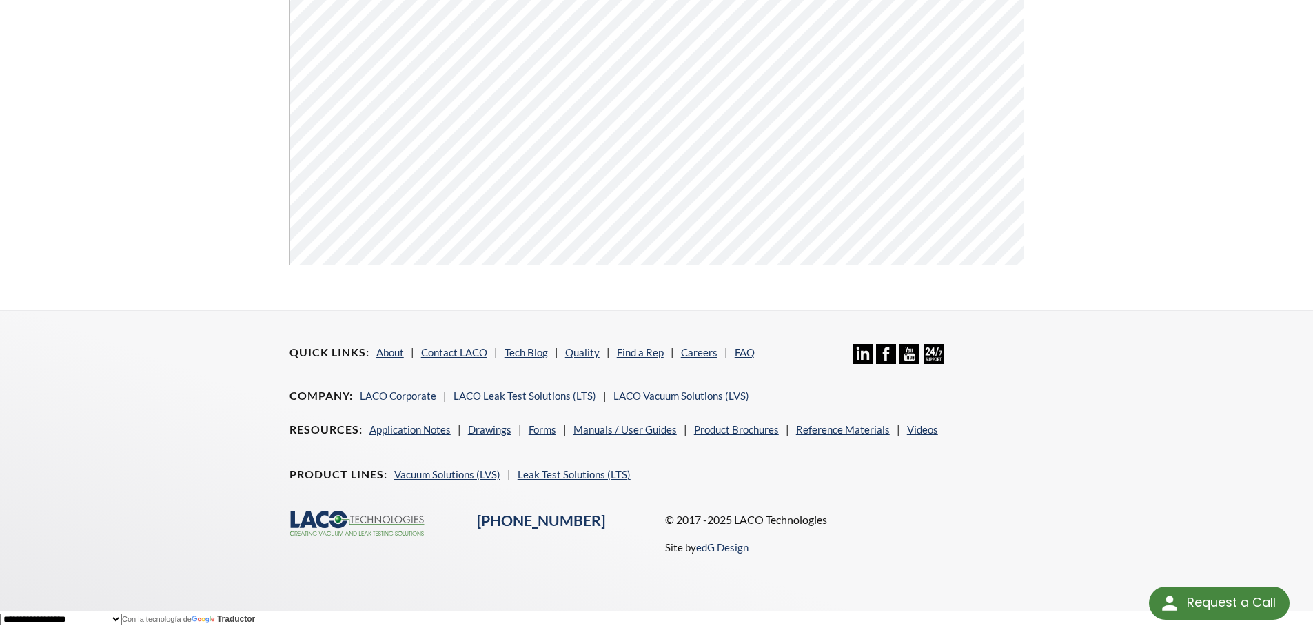 The image size is (1313, 628). Describe the element at coordinates (526, 352) in the screenshot. I see `a: Tech Blog` at that location.